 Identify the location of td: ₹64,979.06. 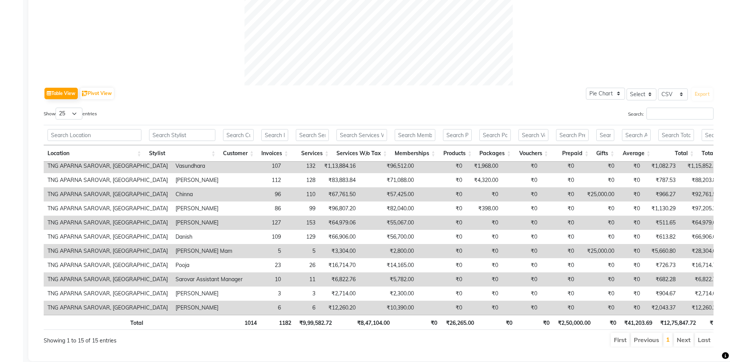
(339, 223).